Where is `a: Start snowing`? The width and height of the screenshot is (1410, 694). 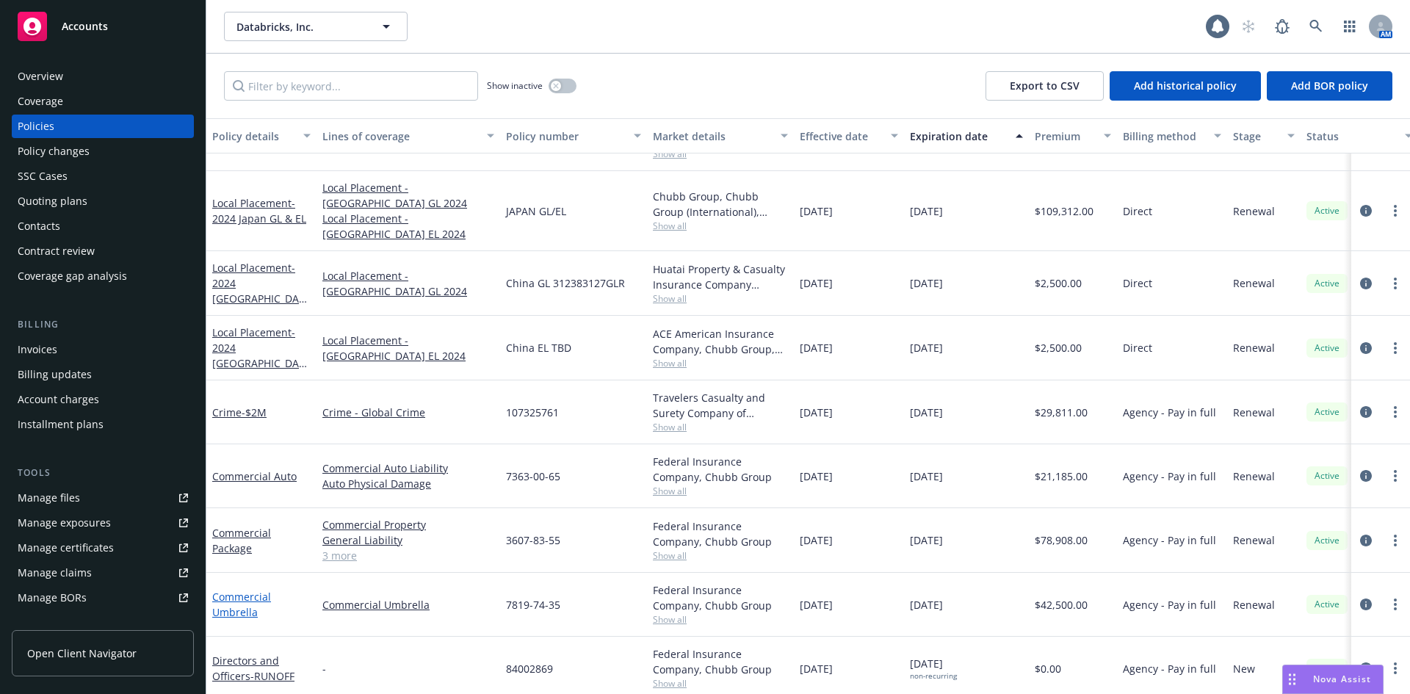
a: Start snowing is located at coordinates (1248, 26).